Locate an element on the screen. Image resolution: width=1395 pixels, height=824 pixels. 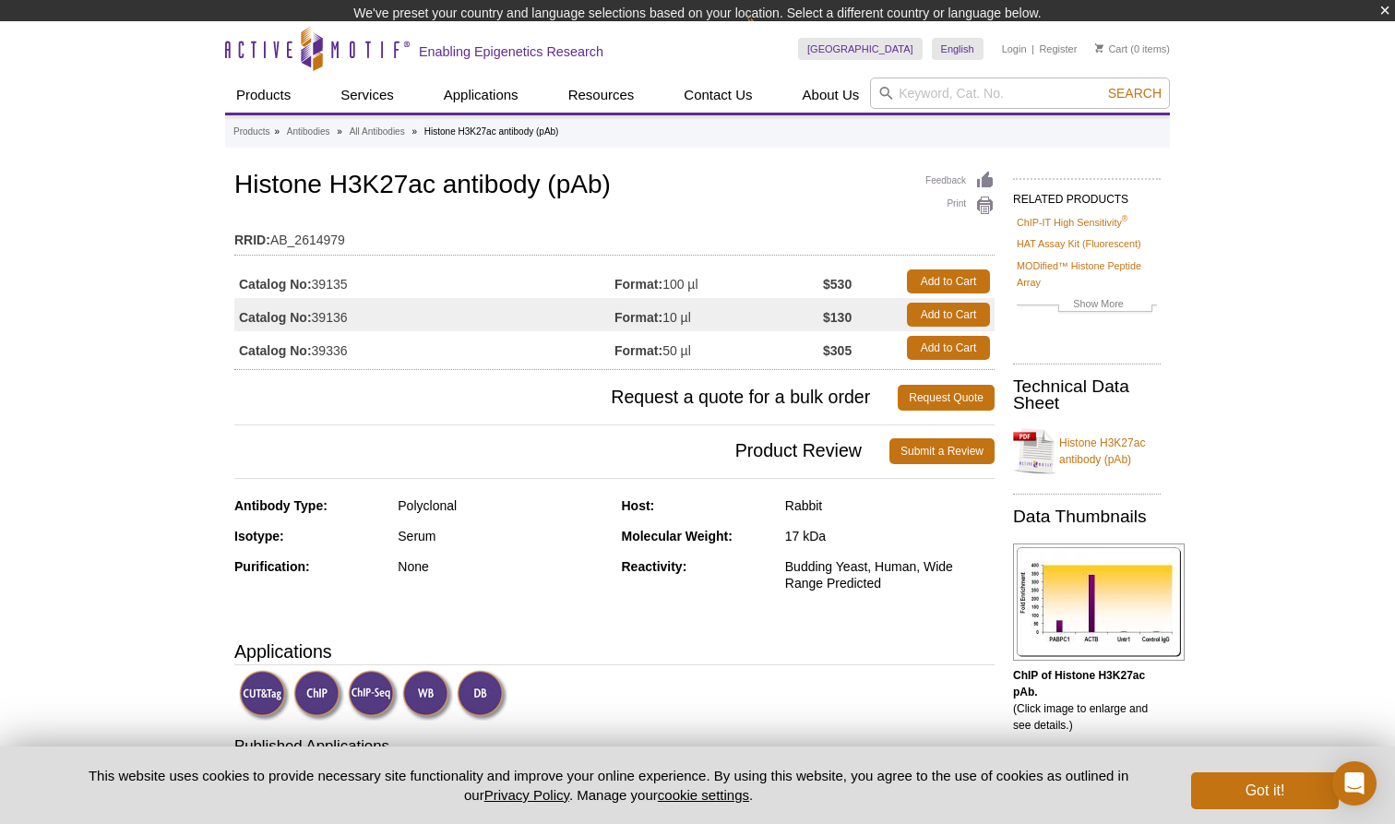
h2: Data Thumbnails is located at coordinates (1087, 517).